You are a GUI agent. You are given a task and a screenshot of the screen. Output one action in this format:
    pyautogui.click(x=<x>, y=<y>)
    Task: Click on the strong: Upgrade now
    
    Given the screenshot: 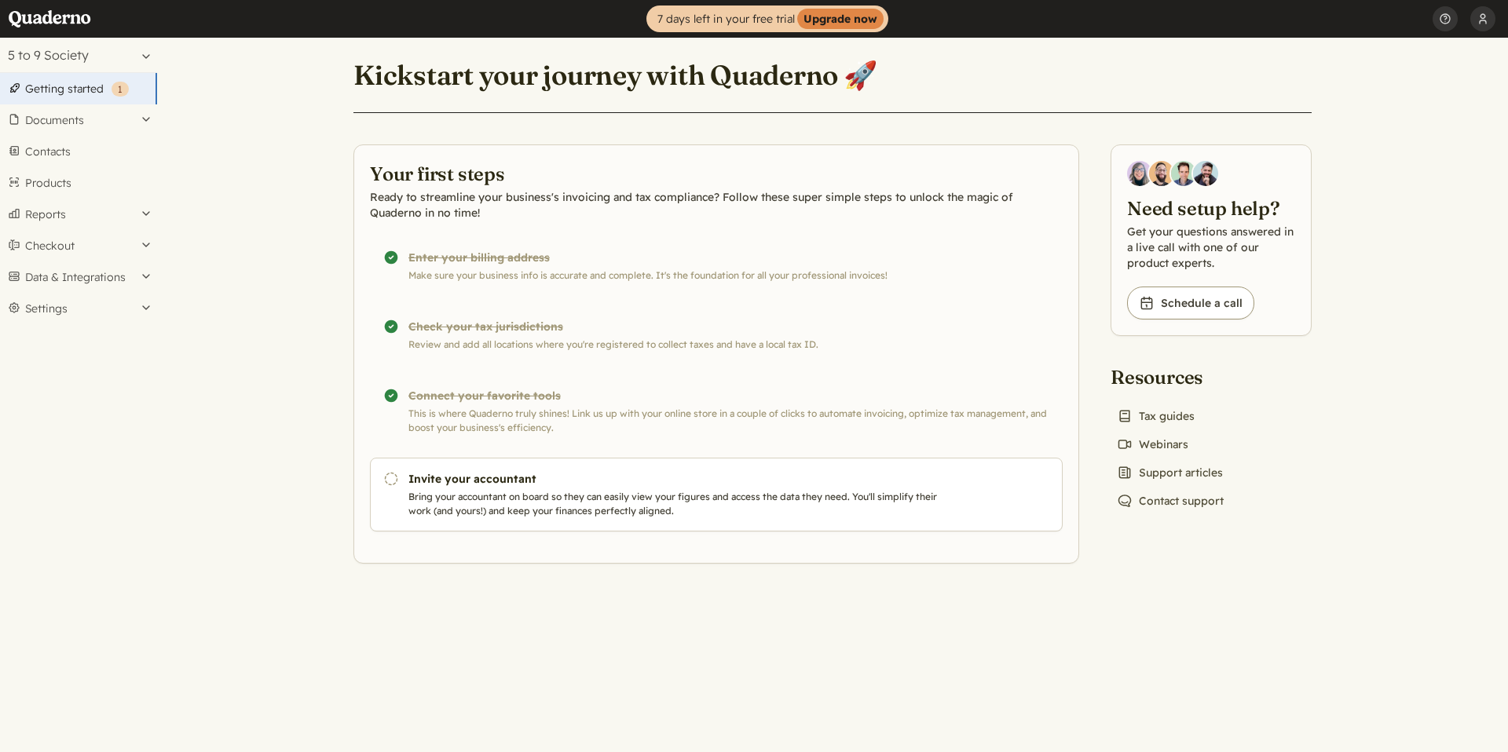 What is the action you would take?
    pyautogui.click(x=840, y=19)
    